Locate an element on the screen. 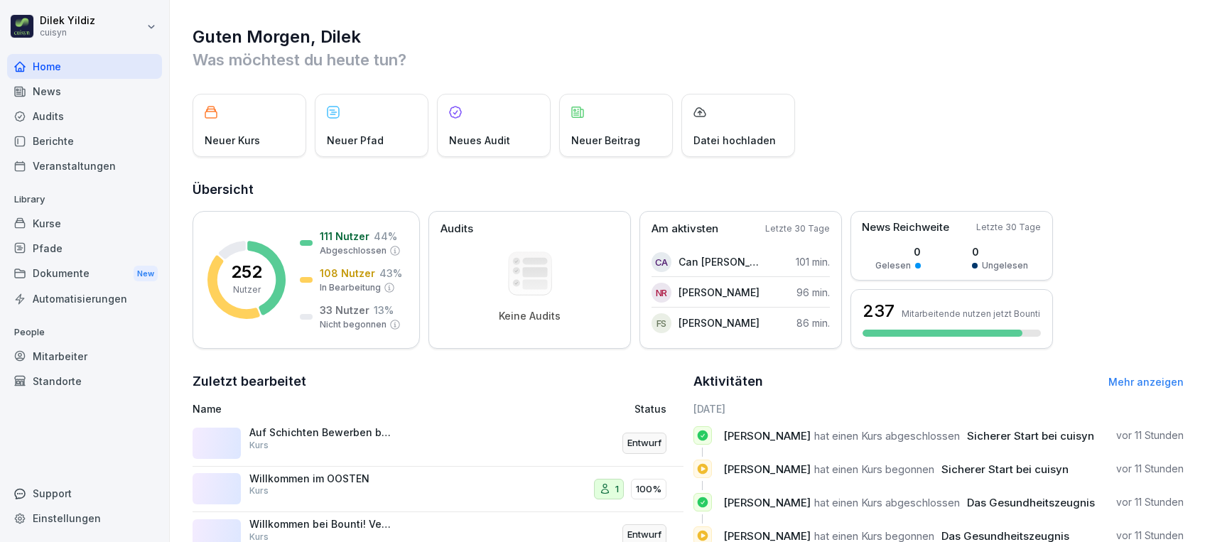 The image size is (1205, 542). h2: Aktivitäten is located at coordinates (728, 381).